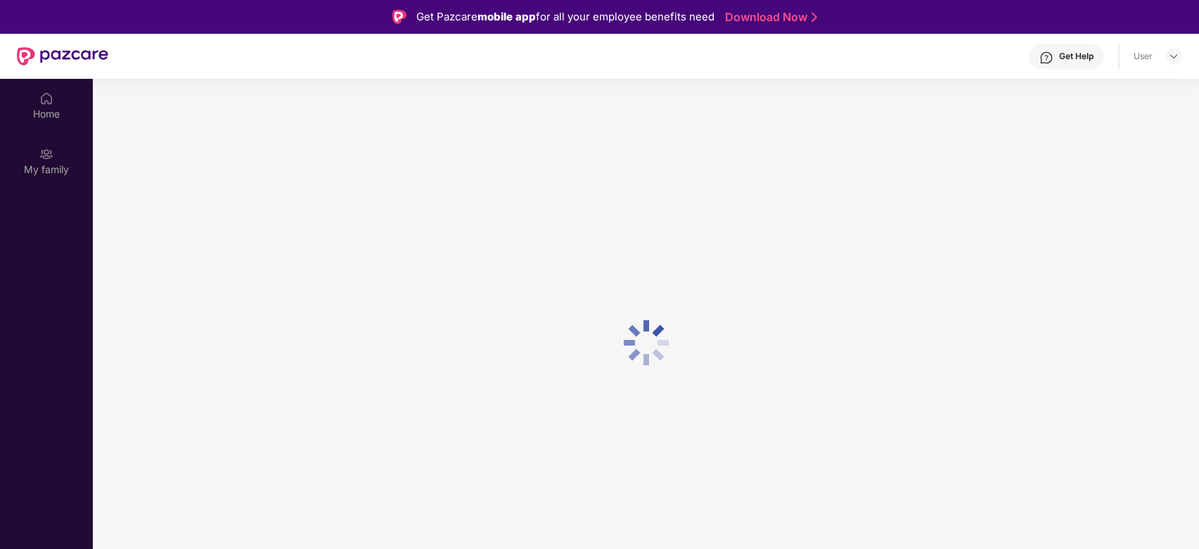 The height and width of the screenshot is (549, 1199). Describe the element at coordinates (814, 17) in the screenshot. I see `img: Stroke` at that location.